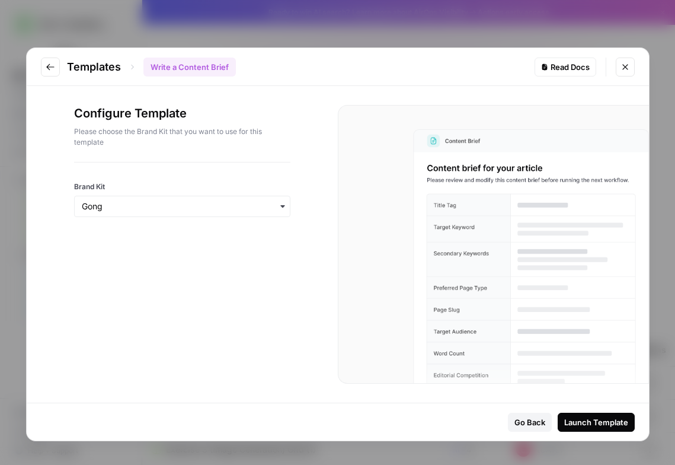  I want to click on button: Go to previous step, so click(50, 67).